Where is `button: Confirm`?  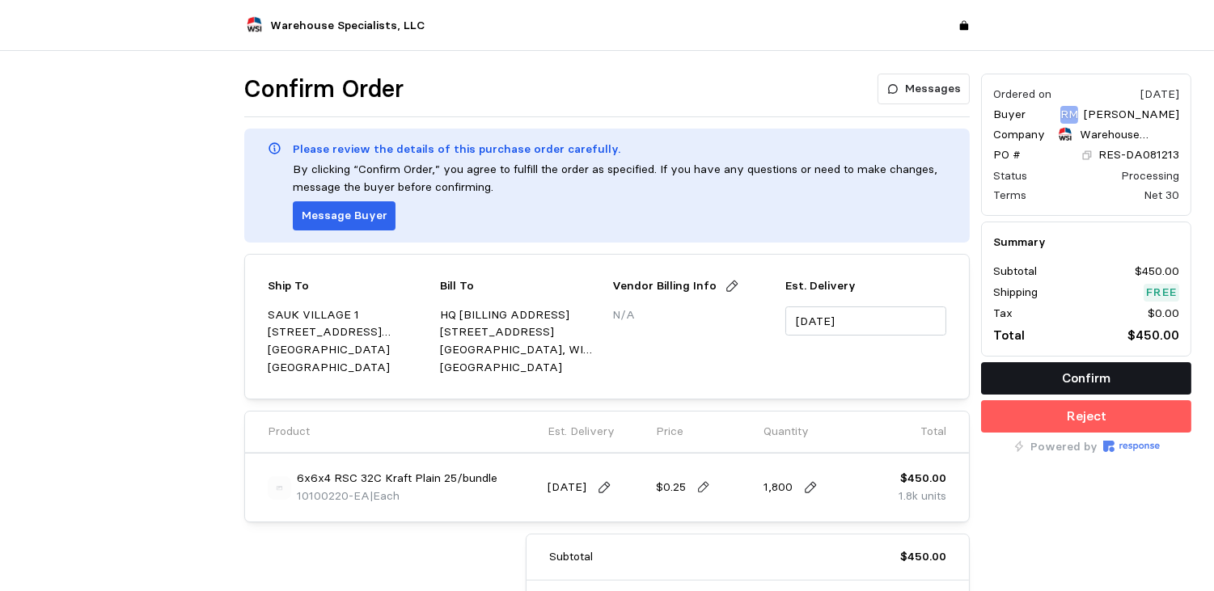
button: Confirm is located at coordinates (1086, 378).